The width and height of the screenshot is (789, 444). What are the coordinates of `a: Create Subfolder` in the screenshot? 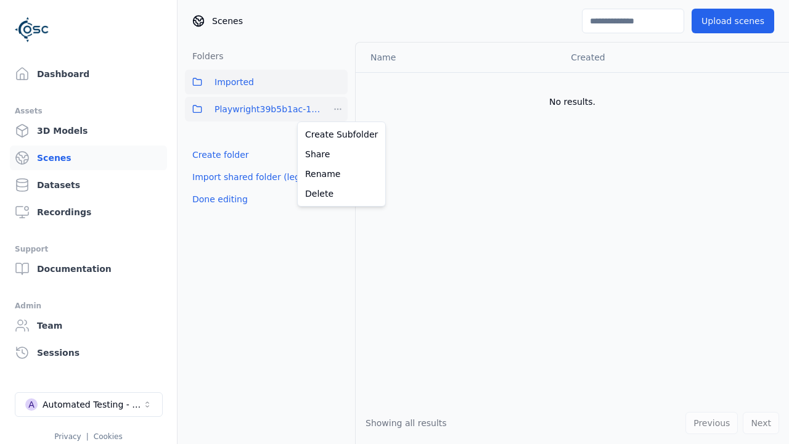 It's located at (341, 134).